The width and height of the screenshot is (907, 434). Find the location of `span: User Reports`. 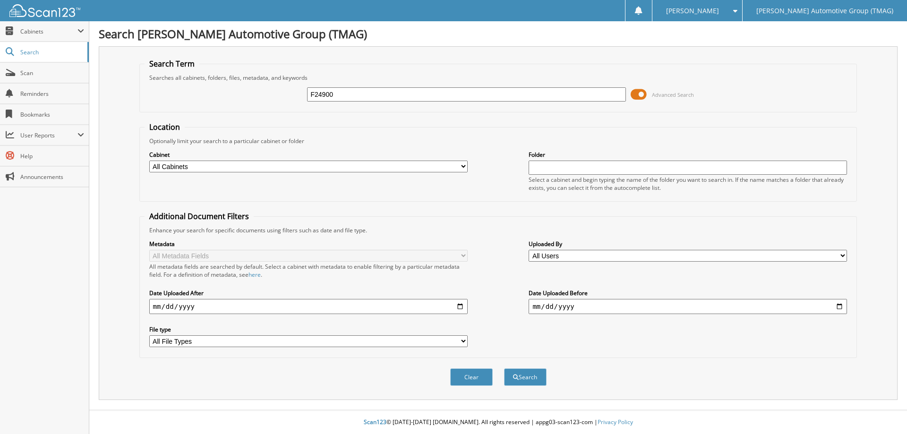

span: User Reports is located at coordinates (49, 135).